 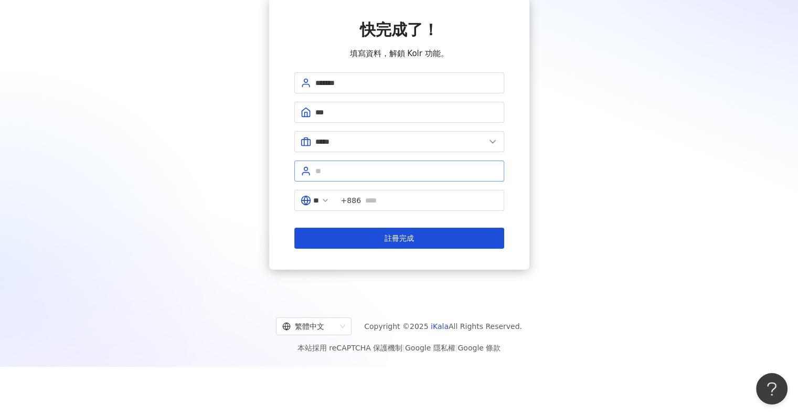 I want to click on span: 填寫資料，解鎖 Kolr 功能。, so click(x=399, y=54).